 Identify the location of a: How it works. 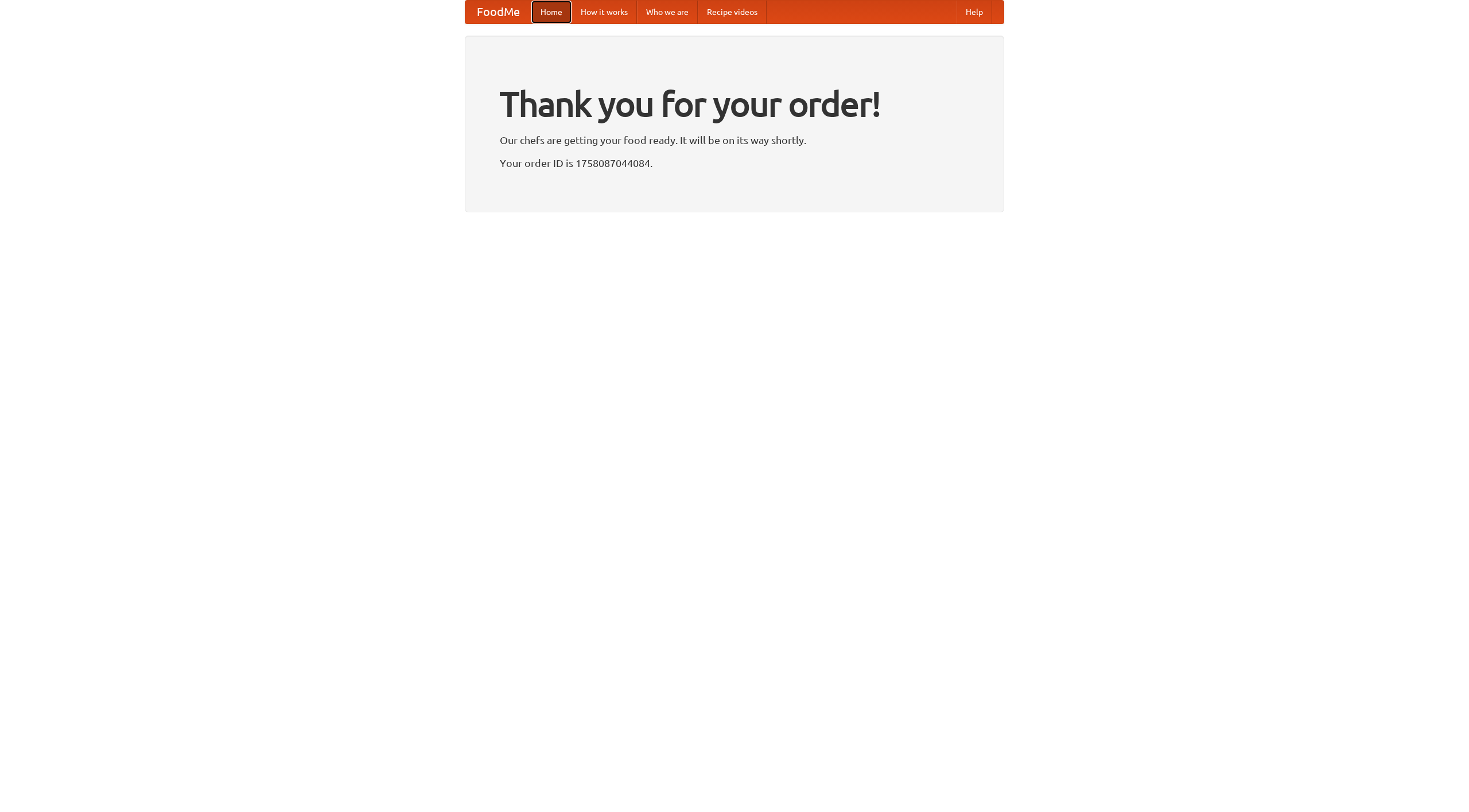
(605, 12).